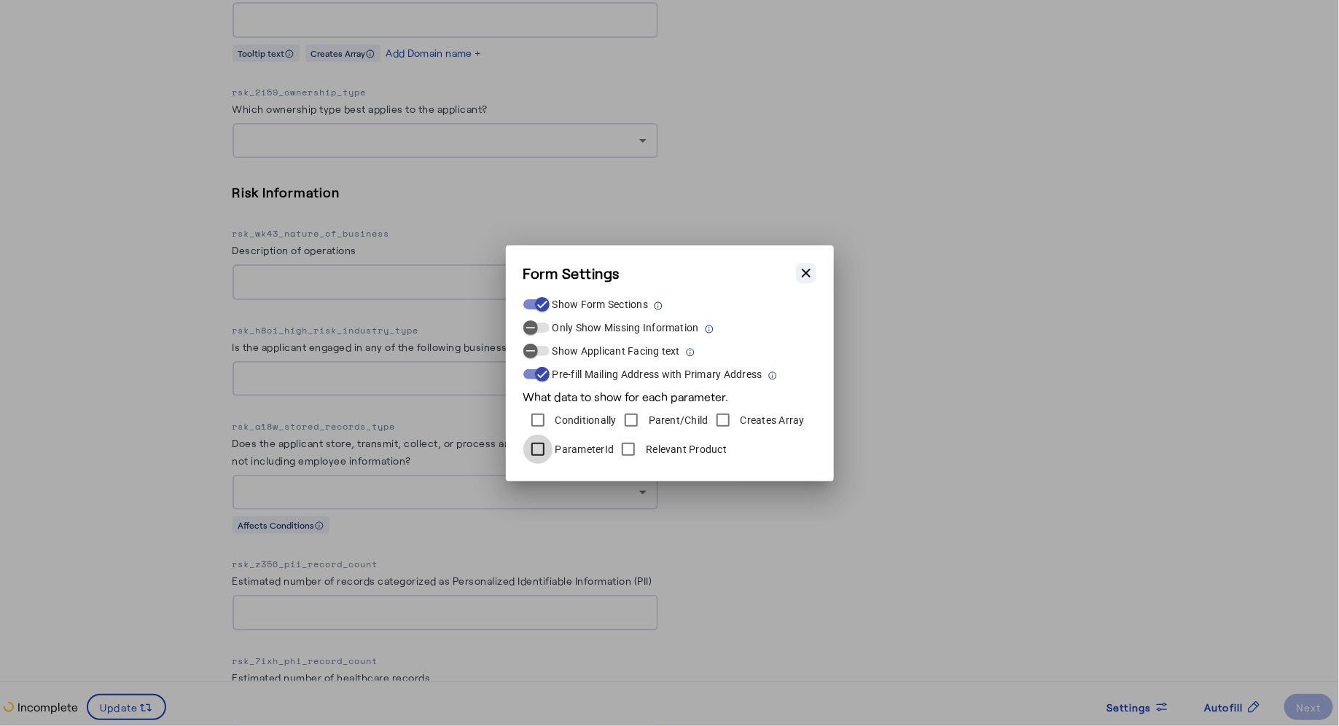 This screenshot has height=726, width=1339. Describe the element at coordinates (571, 273) in the screenshot. I see `h3: Form Settings` at that location.